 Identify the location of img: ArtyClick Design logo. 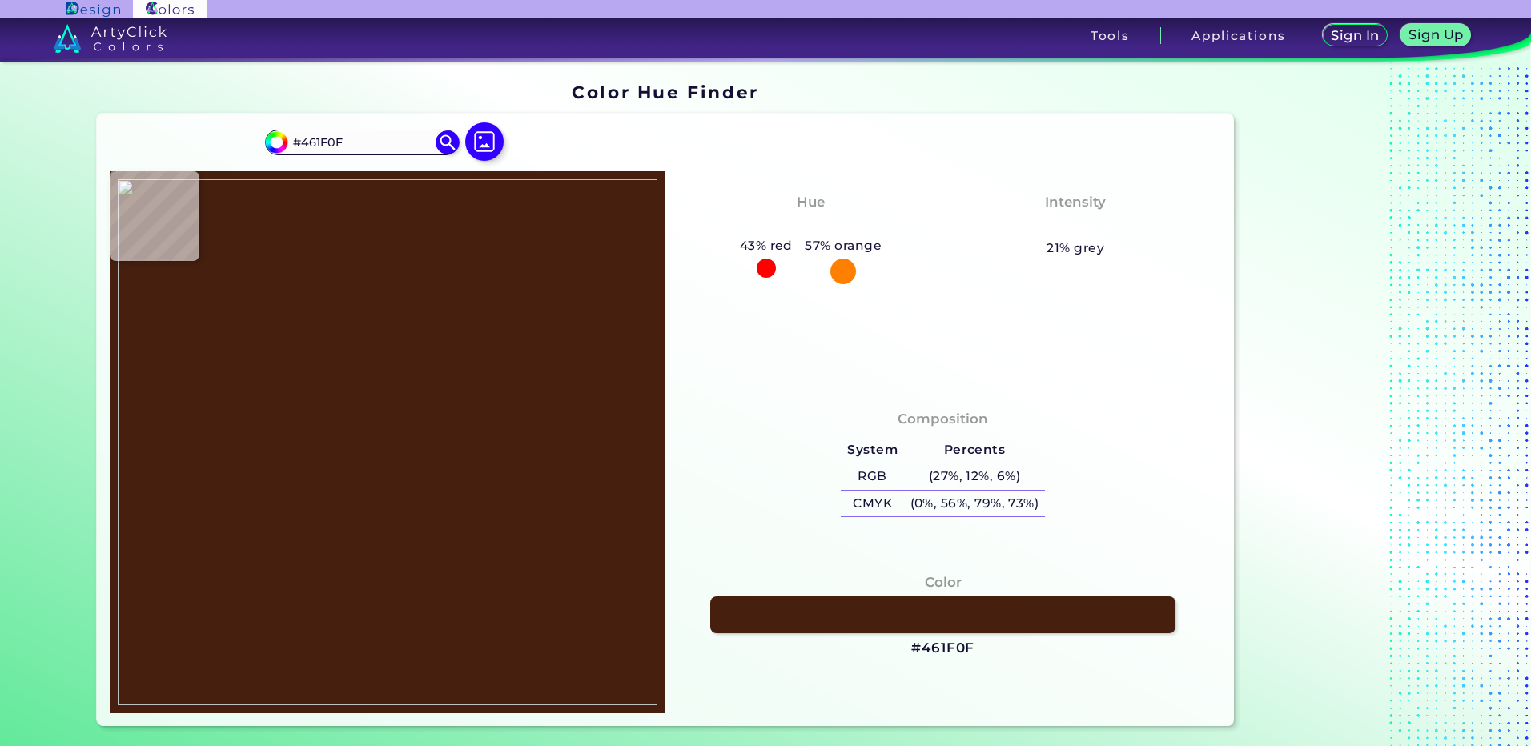
(93, 9).